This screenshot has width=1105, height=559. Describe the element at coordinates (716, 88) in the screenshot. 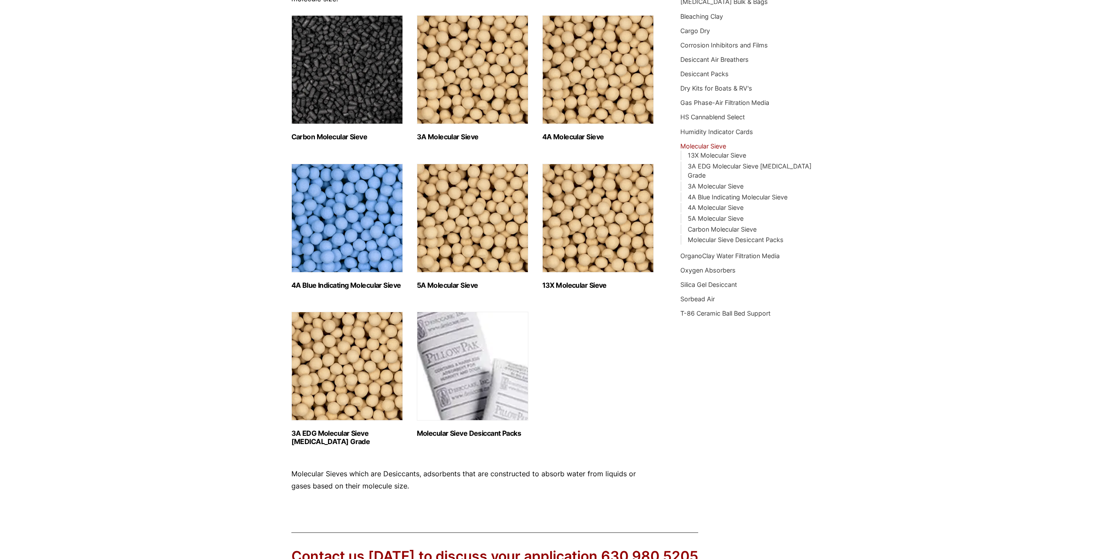

I see `a: Dry Kits for Boats & RV's` at that location.